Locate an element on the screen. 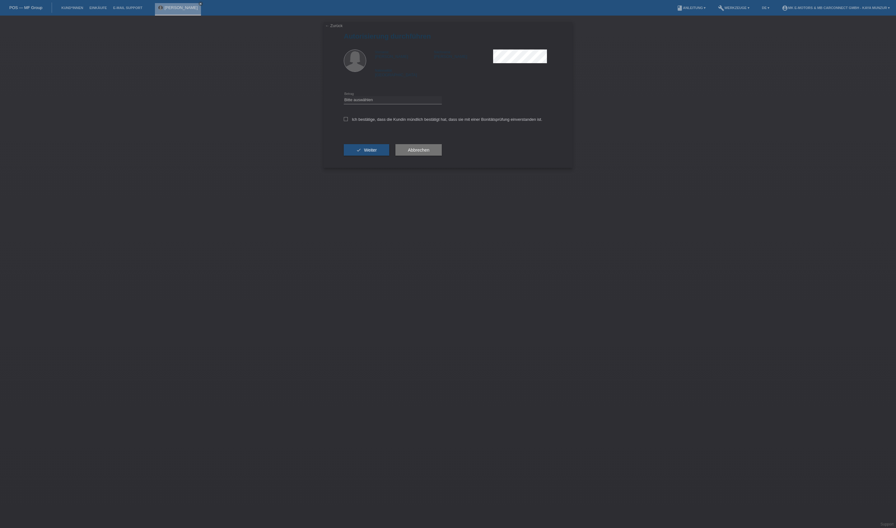 The image size is (896, 528). span: Vorname is located at coordinates (382, 52).